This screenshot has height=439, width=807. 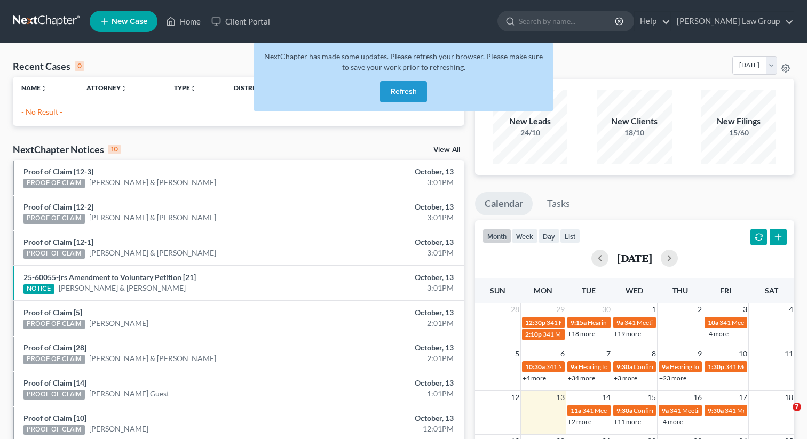 I want to click on a: +19 more, so click(x=627, y=334).